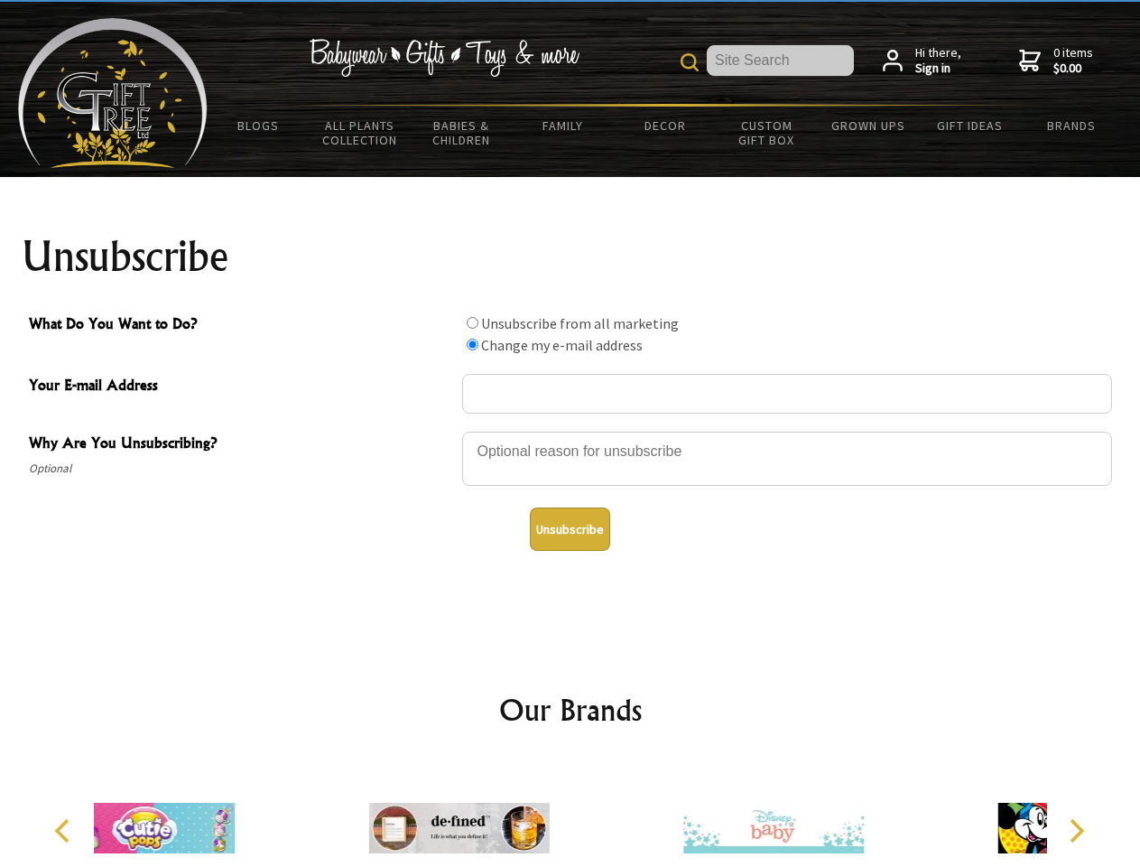  What do you see at coordinates (562, 345) in the screenshot?
I see `label: Change my e-mail address` at bounding box center [562, 345].